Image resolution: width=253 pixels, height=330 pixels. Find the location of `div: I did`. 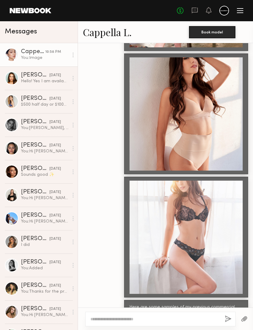

div: I did is located at coordinates (45, 245).